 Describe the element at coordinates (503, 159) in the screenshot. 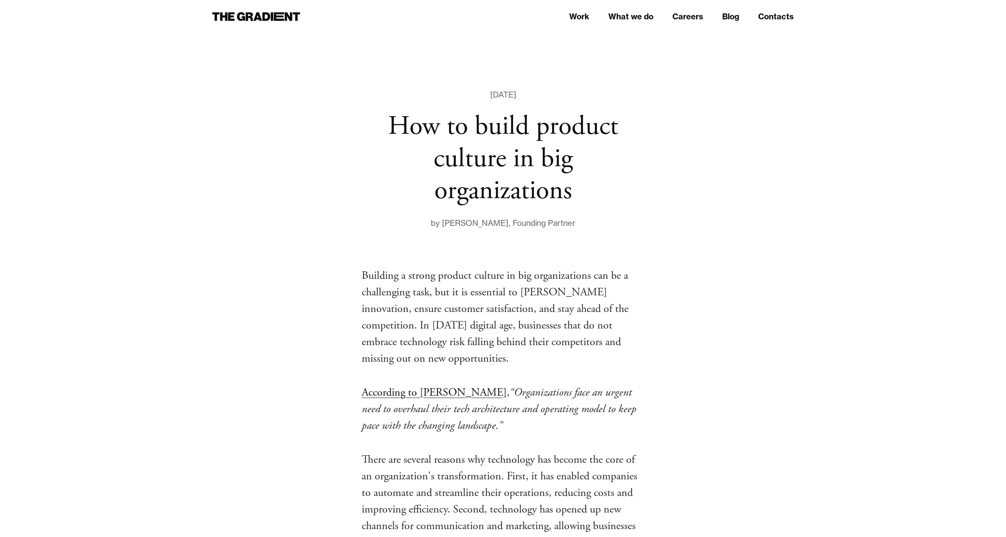

I see `h1: How to build product culture in big organizations` at that location.